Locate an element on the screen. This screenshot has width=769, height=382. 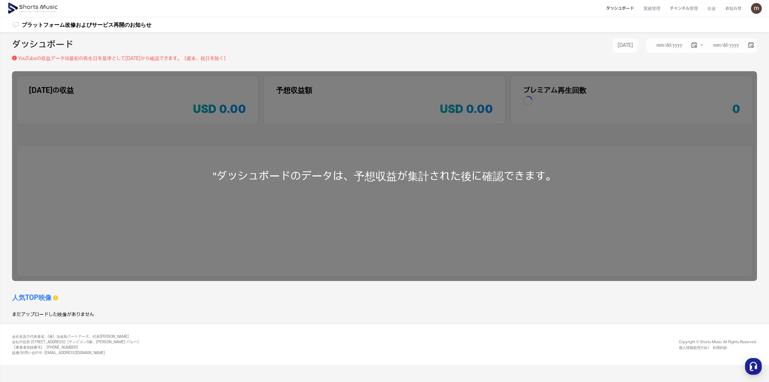
h2: ダッシュボード is located at coordinates (43, 45).